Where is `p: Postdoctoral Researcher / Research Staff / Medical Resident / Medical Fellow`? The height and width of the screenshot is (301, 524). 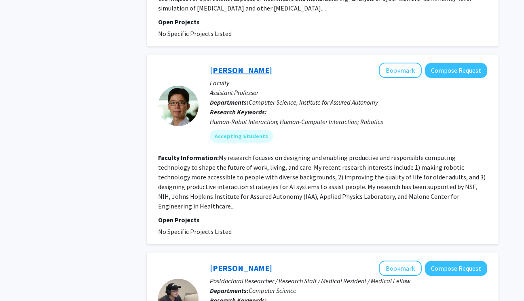
p: Postdoctoral Researcher / Research Staff / Medical Resident / Medical Fellow is located at coordinates (348, 281).